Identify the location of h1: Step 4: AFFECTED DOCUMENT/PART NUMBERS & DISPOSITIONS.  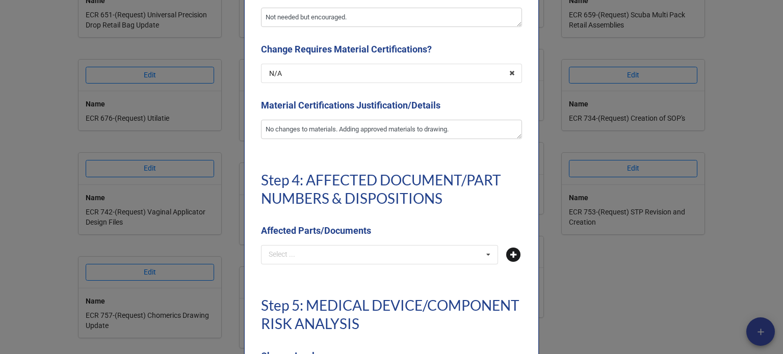
(392, 189).